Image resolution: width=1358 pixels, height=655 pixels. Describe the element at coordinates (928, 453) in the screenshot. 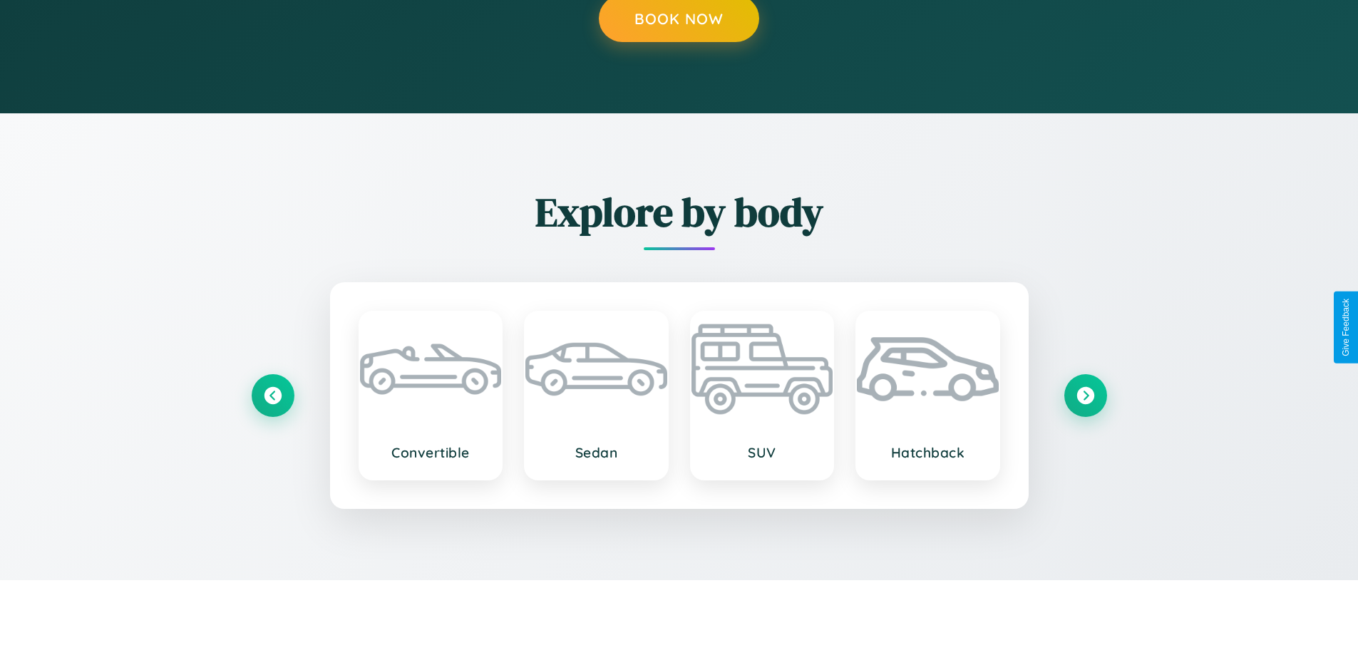

I see `h3: Hatchback` at that location.